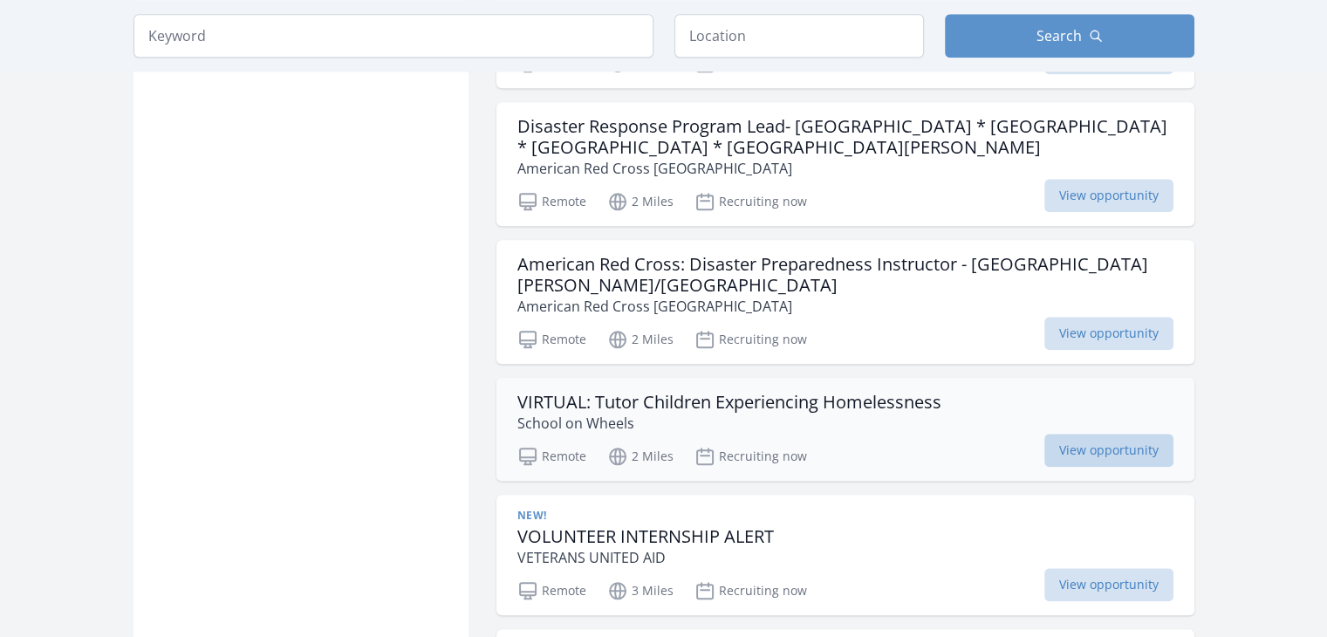 Image resolution: width=1327 pixels, height=637 pixels. What do you see at coordinates (1069, 36) in the screenshot?
I see `button: Search` at bounding box center [1069, 36].